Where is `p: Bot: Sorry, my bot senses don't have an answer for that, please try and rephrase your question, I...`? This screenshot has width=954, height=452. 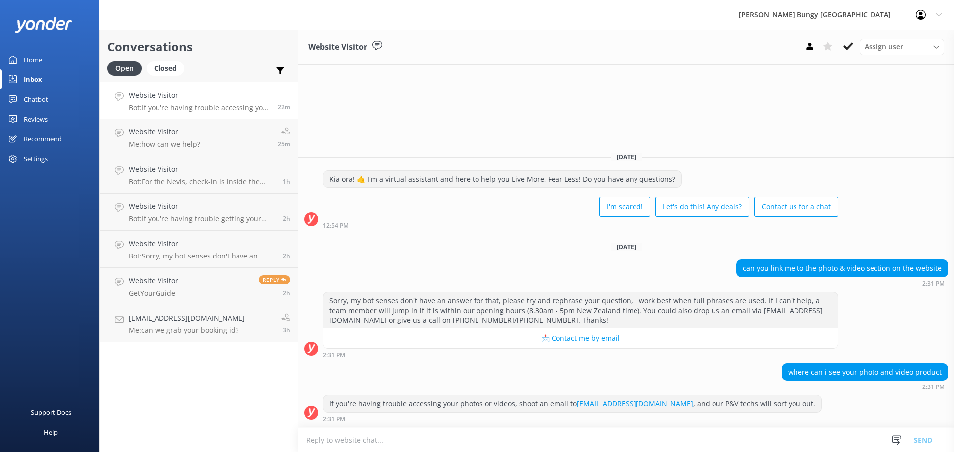
p: Bot: Sorry, my bot senses don't have an answer for that, please try and rephrase your question, I... is located at coordinates (202, 256).